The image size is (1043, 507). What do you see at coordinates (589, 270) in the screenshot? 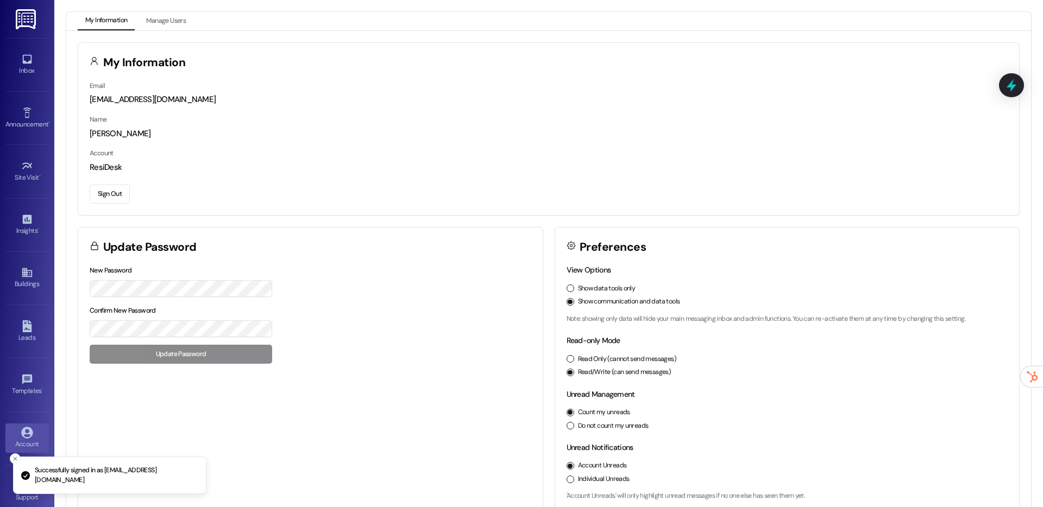
I see `label: View Options` at bounding box center [589, 270].